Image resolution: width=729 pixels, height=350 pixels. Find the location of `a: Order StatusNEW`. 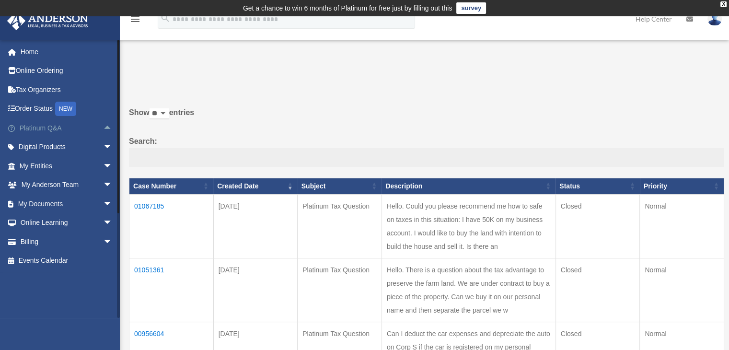

a: Order StatusNEW is located at coordinates (67, 109).